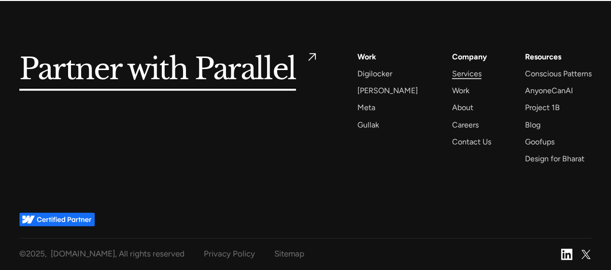 This screenshot has width=611, height=270. Describe the element at coordinates (554, 158) in the screenshot. I see `a: Design for Bharat` at that location.